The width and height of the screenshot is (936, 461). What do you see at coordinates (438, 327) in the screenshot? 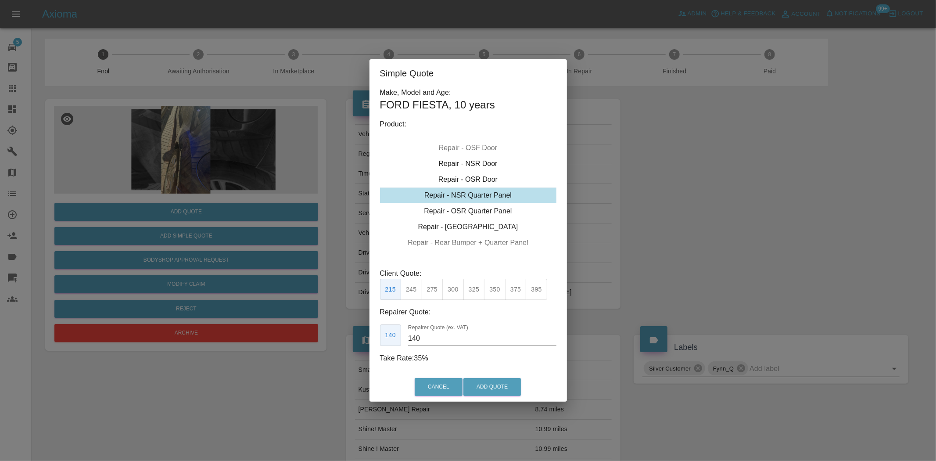
I see `label: Repairer Quote (ex. VAT)` at bounding box center [438, 327].